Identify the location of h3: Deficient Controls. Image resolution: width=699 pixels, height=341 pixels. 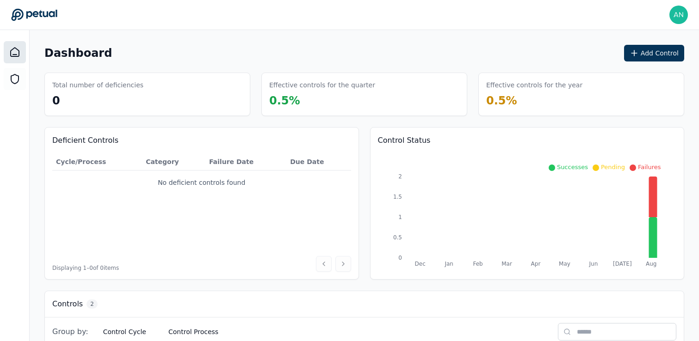
(202, 141).